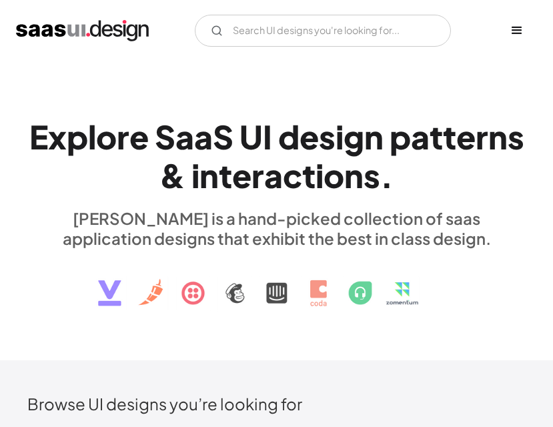 The image size is (553, 427). I want to click on input: Search UI designs you're looking for..., so click(323, 31).